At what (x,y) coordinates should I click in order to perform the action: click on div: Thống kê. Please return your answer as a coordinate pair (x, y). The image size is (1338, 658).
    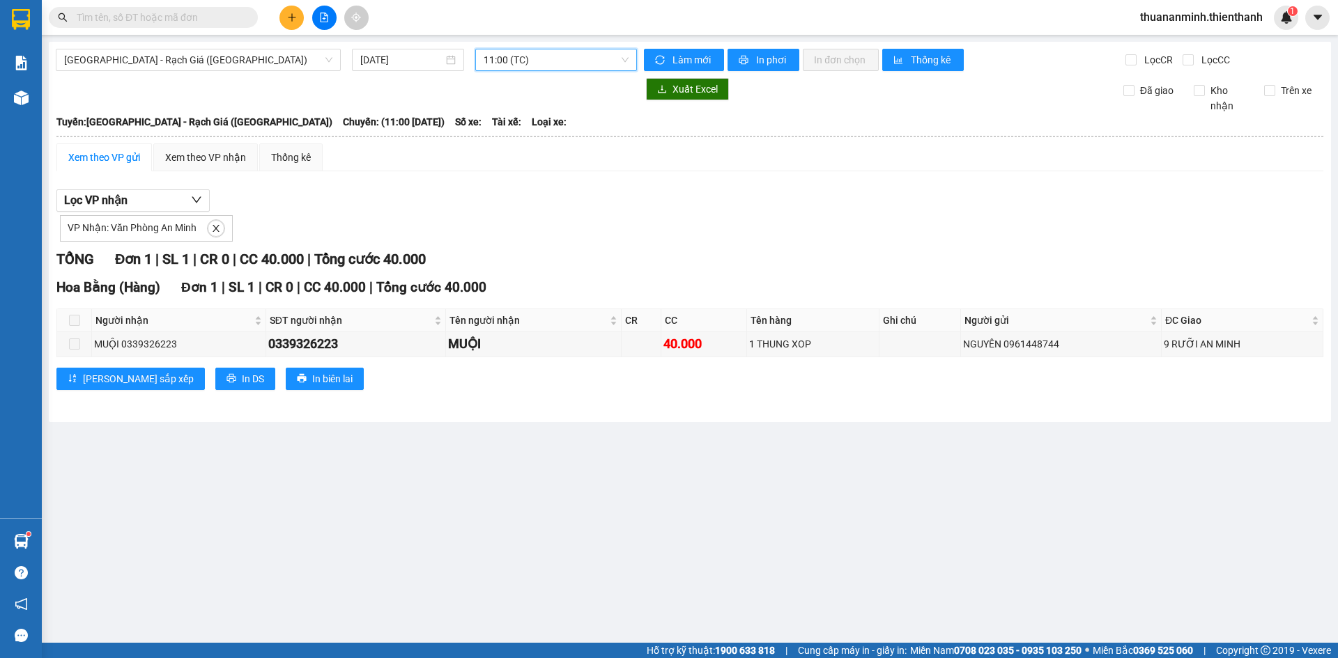
    Looking at the image, I should click on (291, 157).